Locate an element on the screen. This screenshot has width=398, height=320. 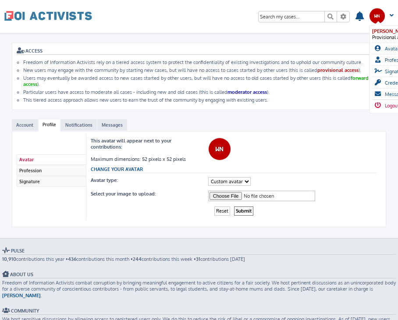
span: Avatar is located at coordinates (26, 160).